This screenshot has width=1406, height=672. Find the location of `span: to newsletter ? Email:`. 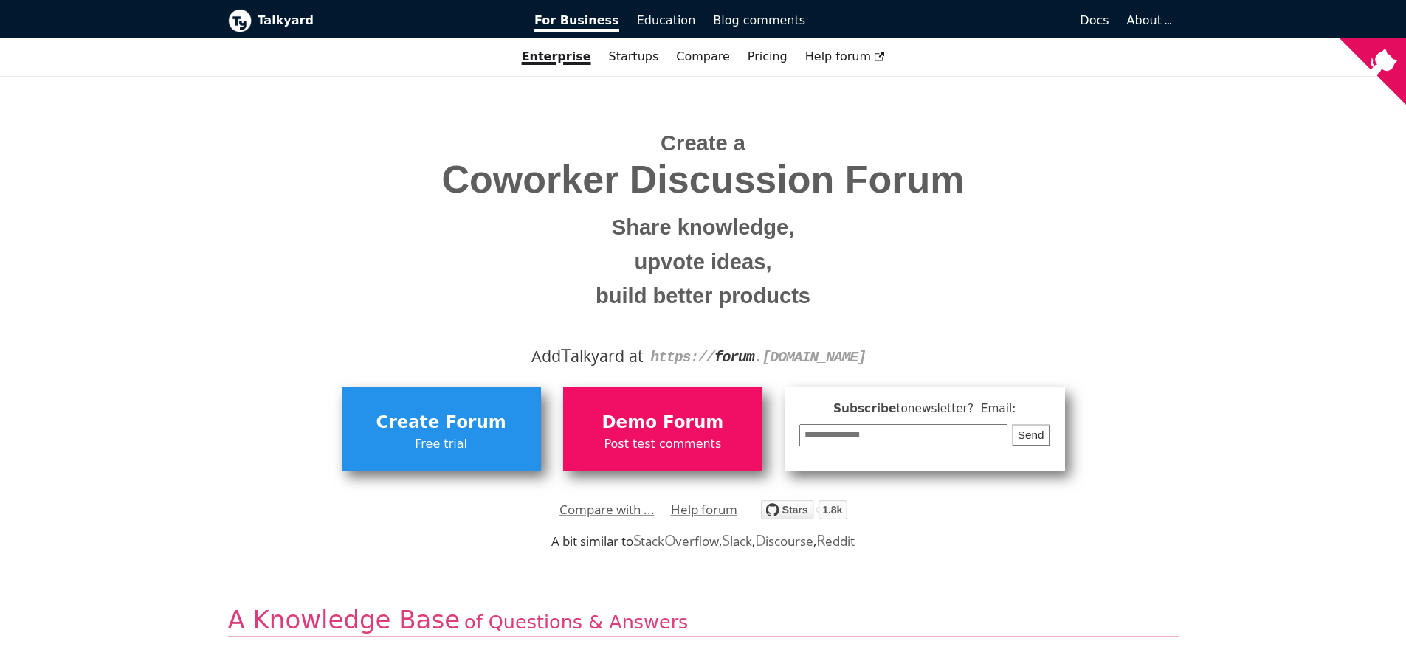

span: to newsletter ? Email: is located at coordinates (955, 409).